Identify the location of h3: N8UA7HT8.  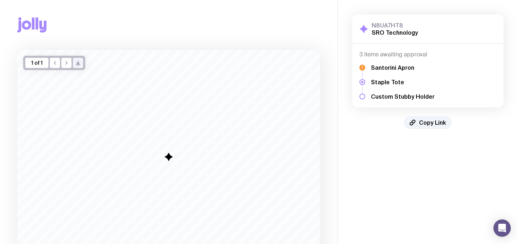
(395, 25).